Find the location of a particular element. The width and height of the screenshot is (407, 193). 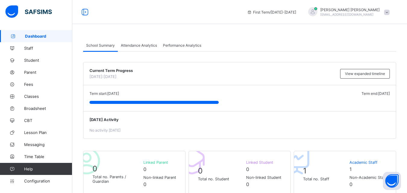

span: Non-Academic Staff is located at coordinates (368, 177).